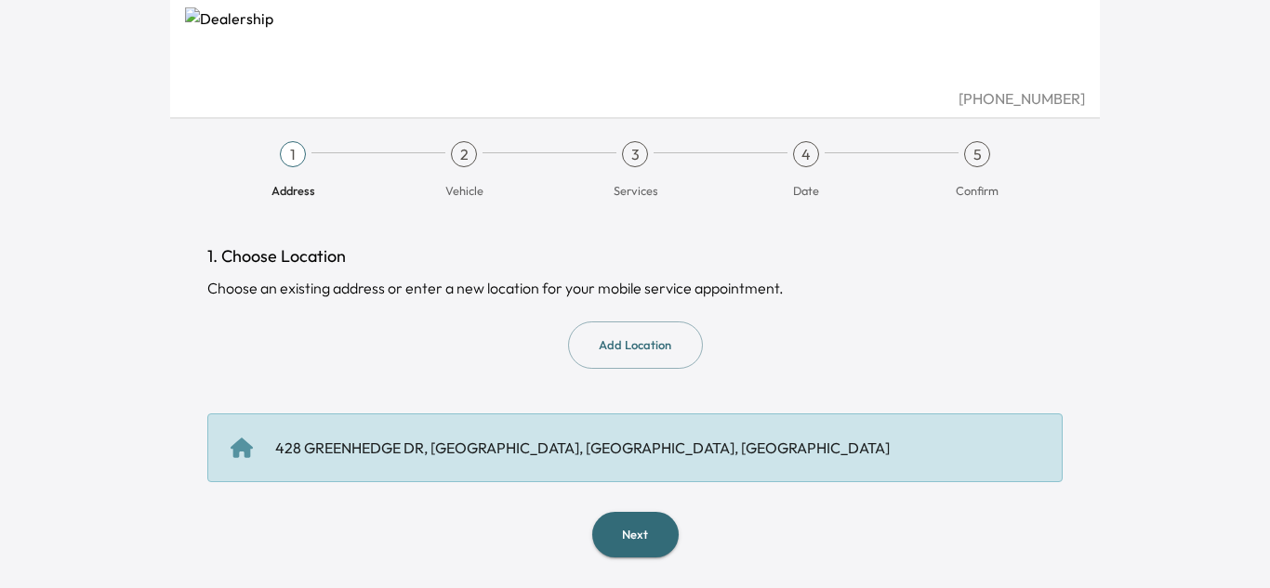 The width and height of the screenshot is (1270, 588). What do you see at coordinates (977, 154) in the screenshot?
I see `div: 5` at bounding box center [977, 154].